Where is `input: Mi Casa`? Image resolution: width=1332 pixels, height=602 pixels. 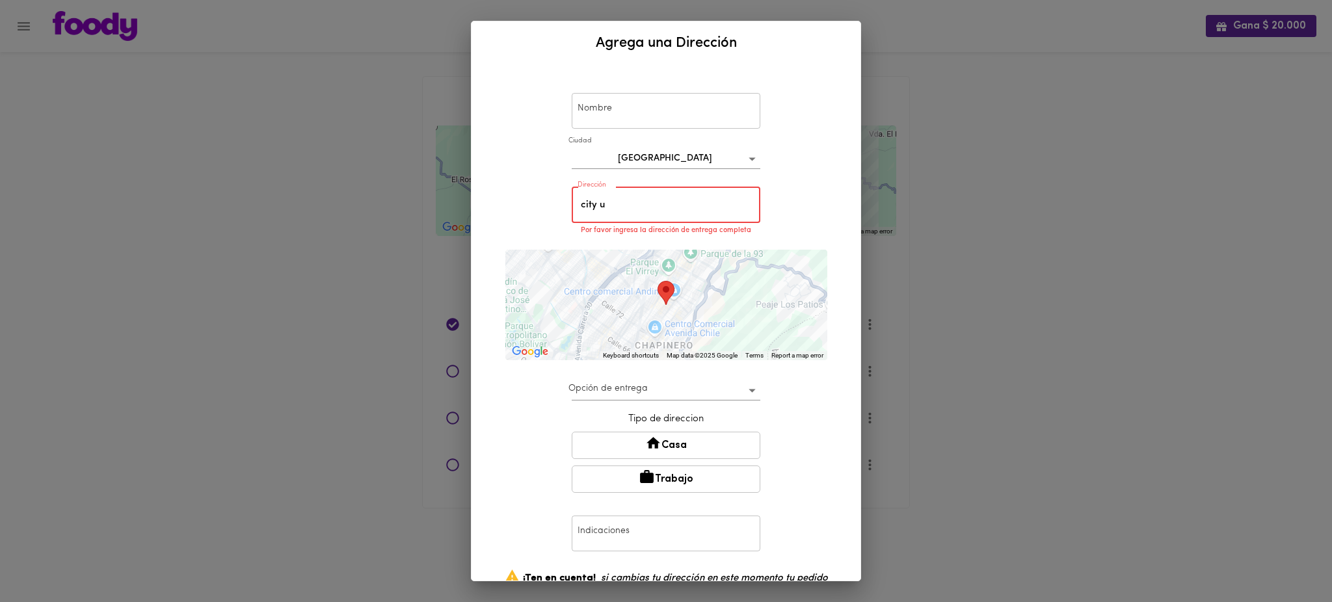
input: Mi Casa is located at coordinates (666, 111).